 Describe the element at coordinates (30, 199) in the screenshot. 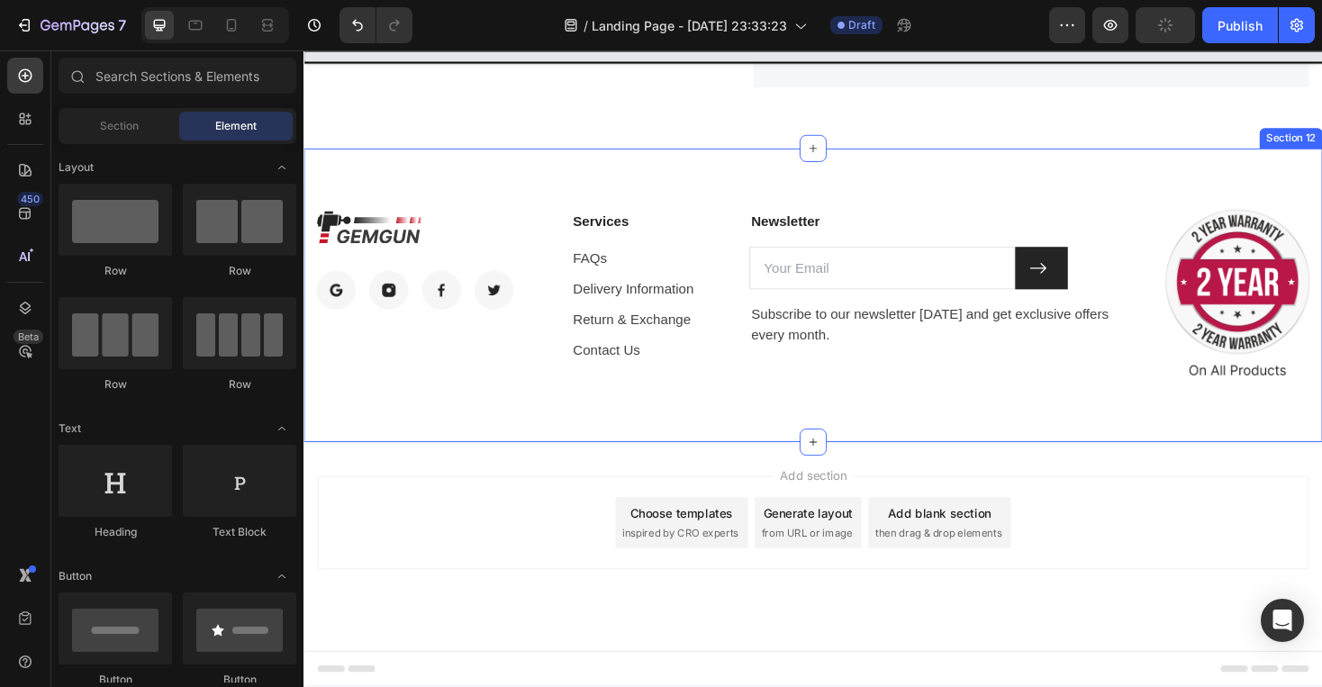

I see `div: 450` at that location.